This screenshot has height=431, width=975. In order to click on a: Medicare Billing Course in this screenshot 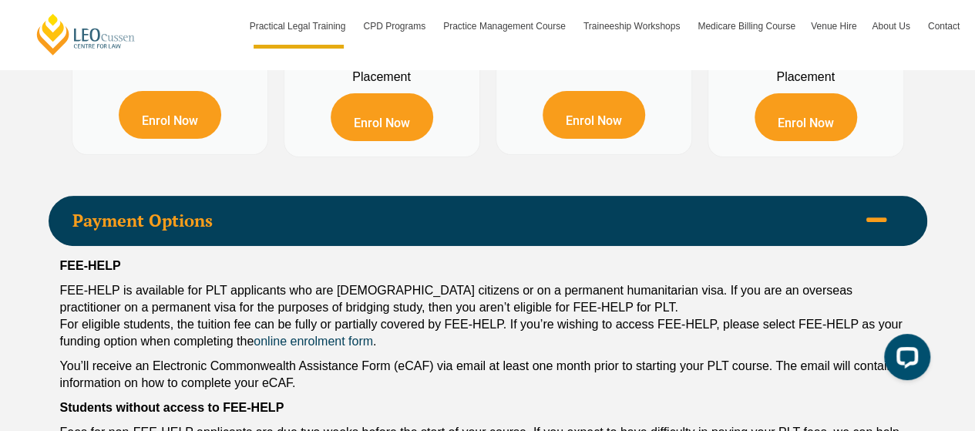, I will do `click(746, 26)`.